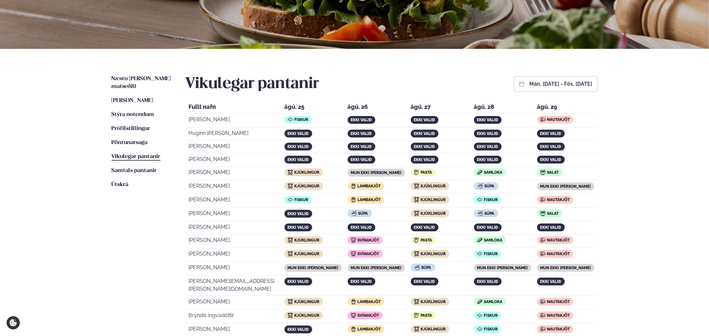 Image resolution: width=709 pixels, height=336 pixels. What do you see at coordinates (313, 107) in the screenshot?
I see `th: ágú. 25` at bounding box center [313, 107].